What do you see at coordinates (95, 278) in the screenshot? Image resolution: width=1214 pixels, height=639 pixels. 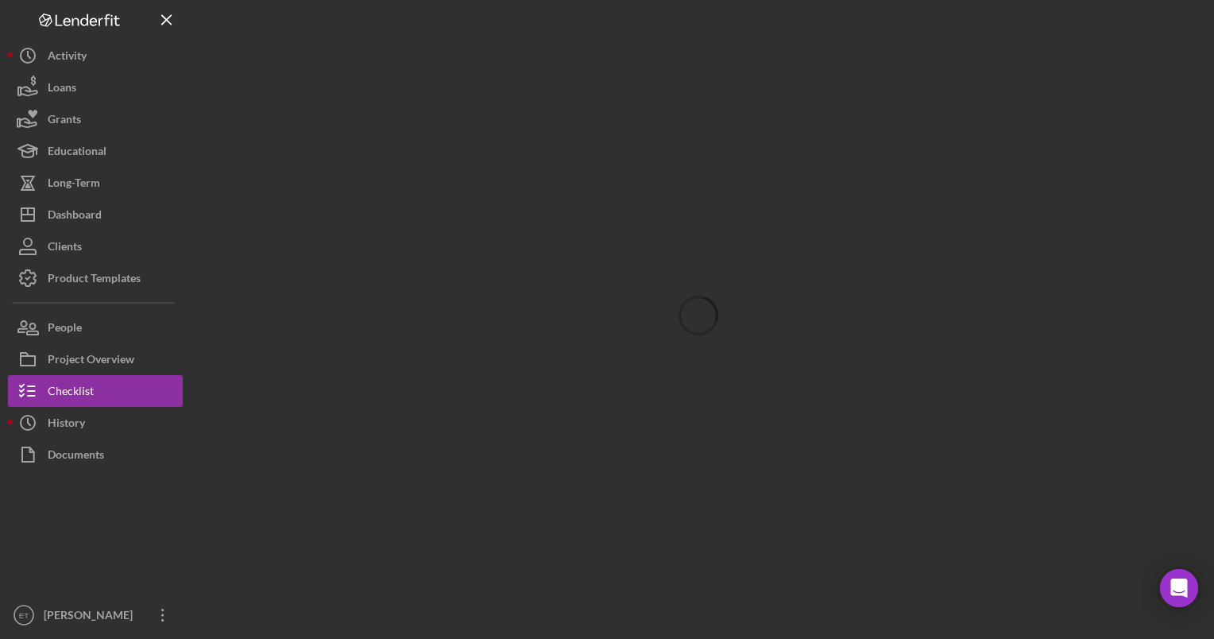 I see `a: Product Templates` at bounding box center [95, 278].